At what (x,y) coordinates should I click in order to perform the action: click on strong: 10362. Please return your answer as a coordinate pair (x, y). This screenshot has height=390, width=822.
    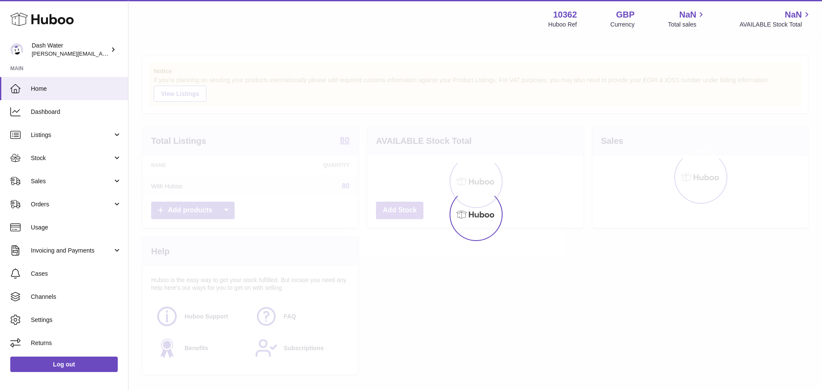
    Looking at the image, I should click on (565, 15).